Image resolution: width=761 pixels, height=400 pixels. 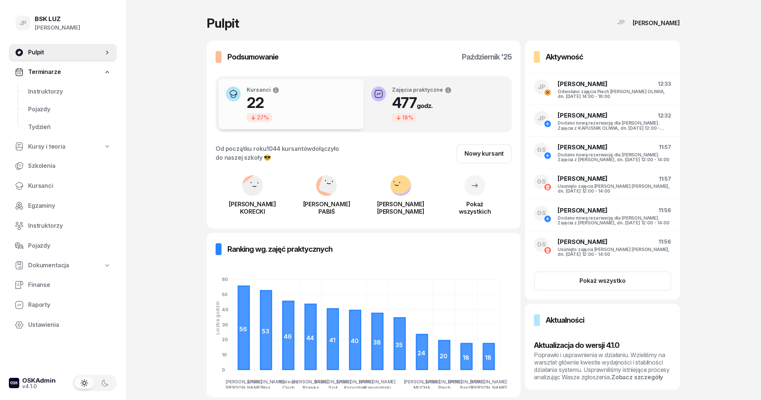 What do you see at coordinates (63, 186) in the screenshot?
I see `a: Kursanci` at bounding box center [63, 186].